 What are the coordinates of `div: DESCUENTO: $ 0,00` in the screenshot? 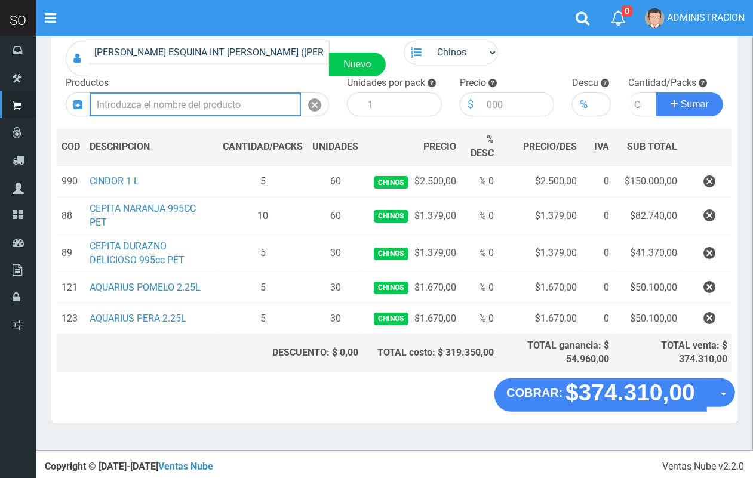 It's located at (290, 353).